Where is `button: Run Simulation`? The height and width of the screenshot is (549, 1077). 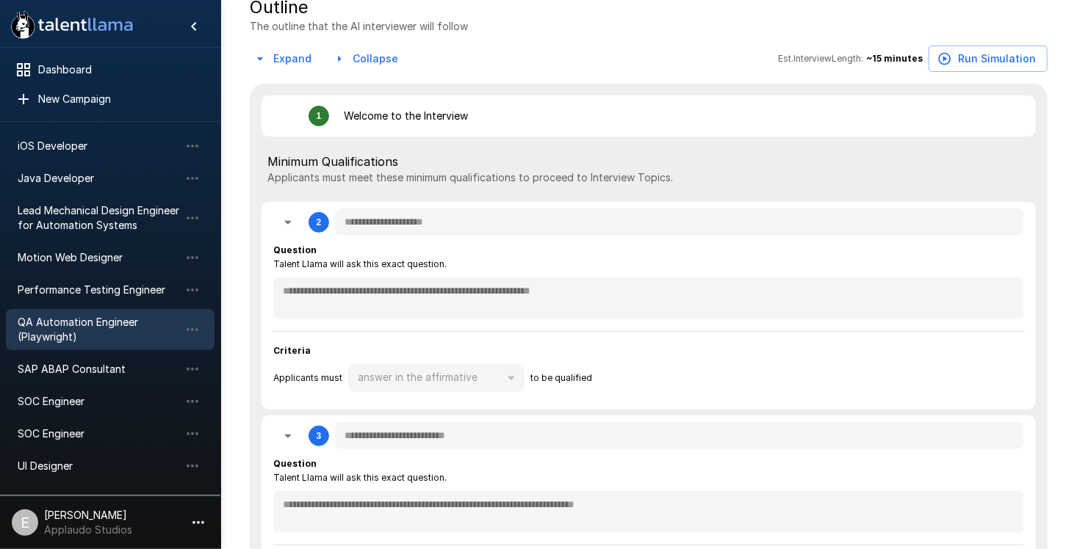
button: Run Simulation is located at coordinates (988, 59).